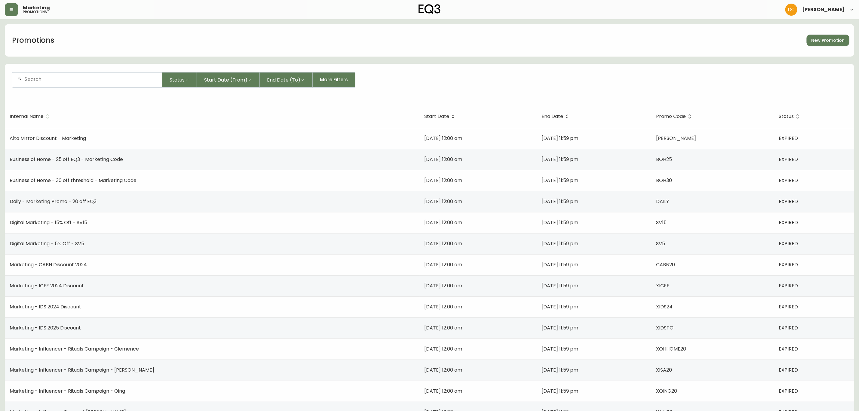  I want to click on button: More Filters, so click(334, 80).